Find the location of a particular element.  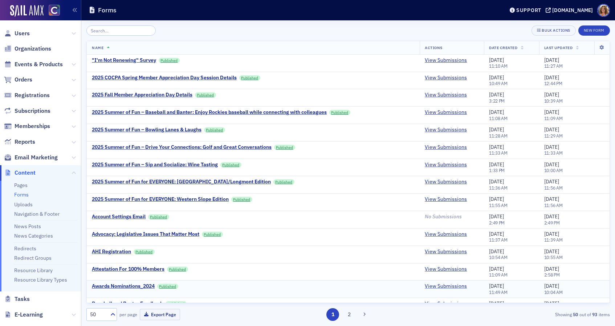

button: Bulk Actions is located at coordinates (554, 31).